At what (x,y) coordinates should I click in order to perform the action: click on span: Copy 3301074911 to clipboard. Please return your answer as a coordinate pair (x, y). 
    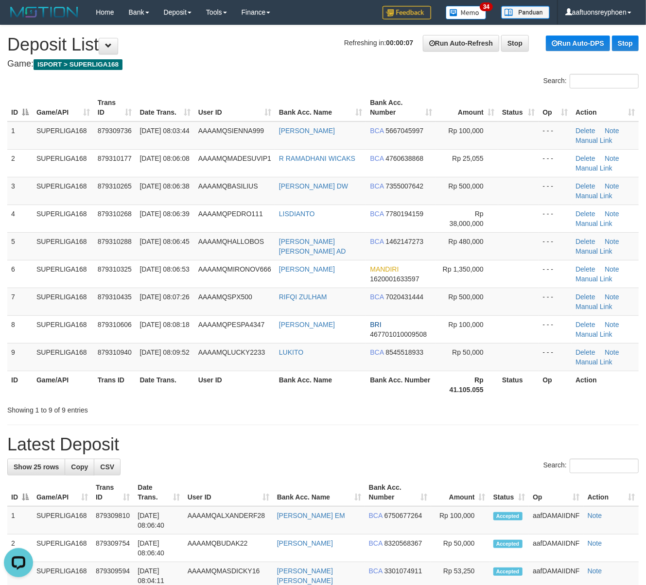
    Looking at the image, I should click on (403, 571).